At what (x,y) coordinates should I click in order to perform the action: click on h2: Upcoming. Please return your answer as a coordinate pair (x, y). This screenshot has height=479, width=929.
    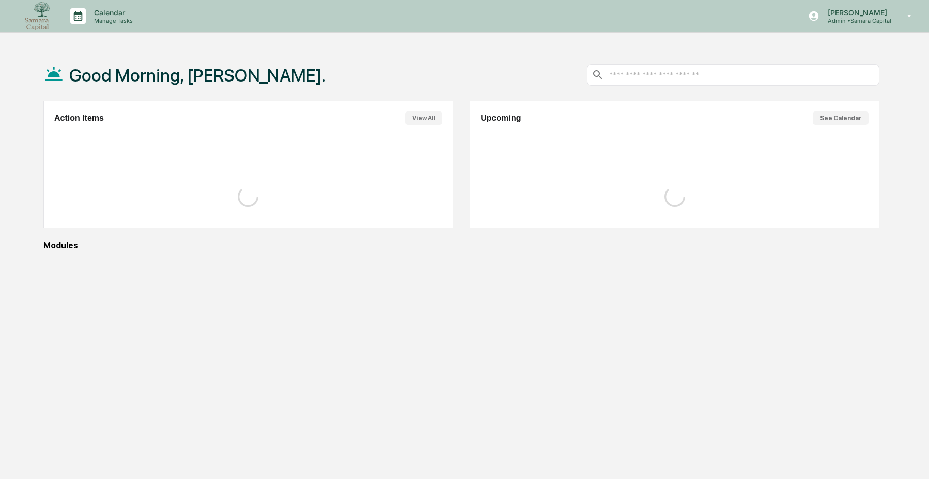
    Looking at the image, I should click on (501, 118).